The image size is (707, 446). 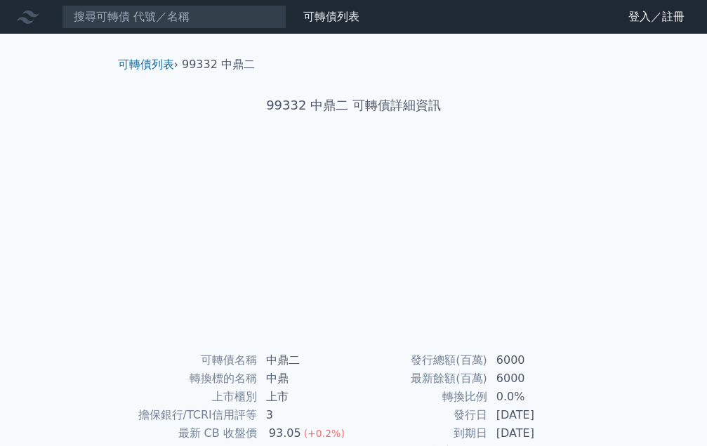 What do you see at coordinates (285, 433) in the screenshot?
I see `div: 93.05` at bounding box center [285, 433].